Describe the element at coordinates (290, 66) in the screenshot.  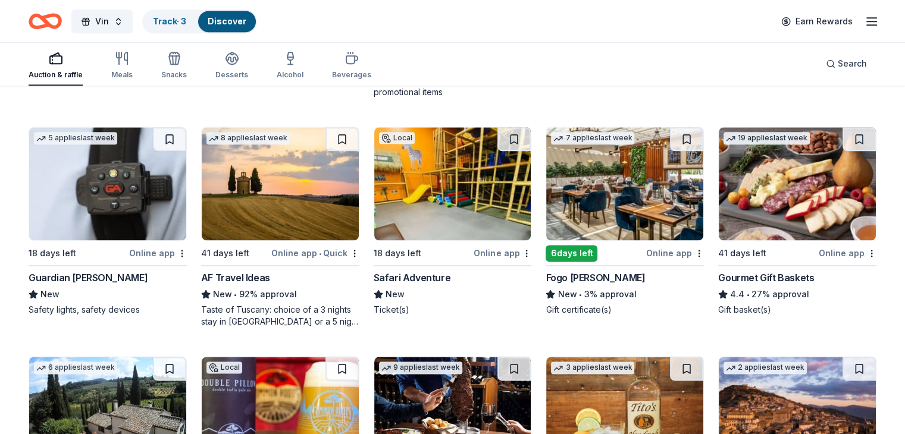
I see `button: Alcohol` at that location.